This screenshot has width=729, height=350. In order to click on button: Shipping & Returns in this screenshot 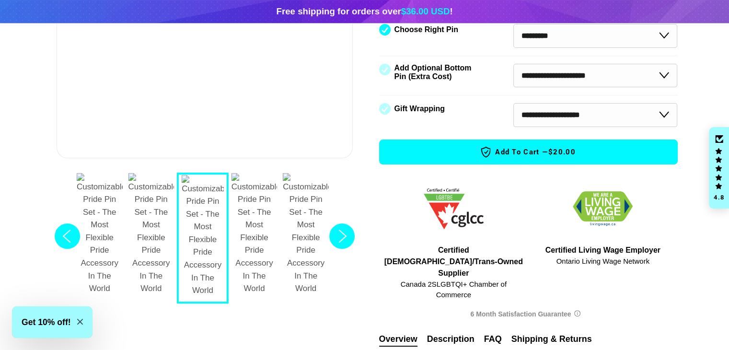, I will do `click(552, 339)`.